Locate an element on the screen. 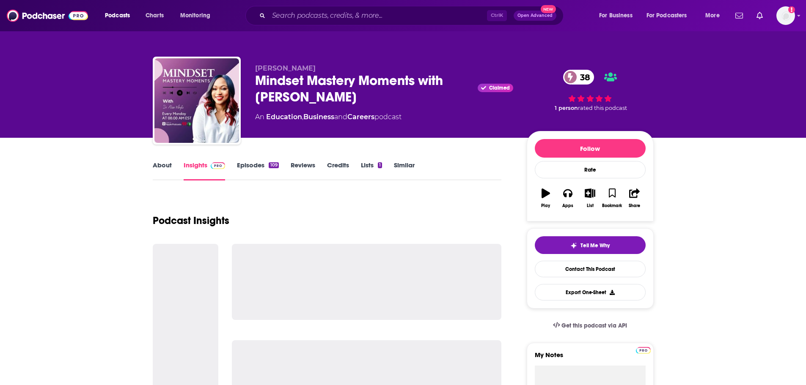  a: Podchaser - Follow, Share and Rate Podcasts is located at coordinates (47, 16).